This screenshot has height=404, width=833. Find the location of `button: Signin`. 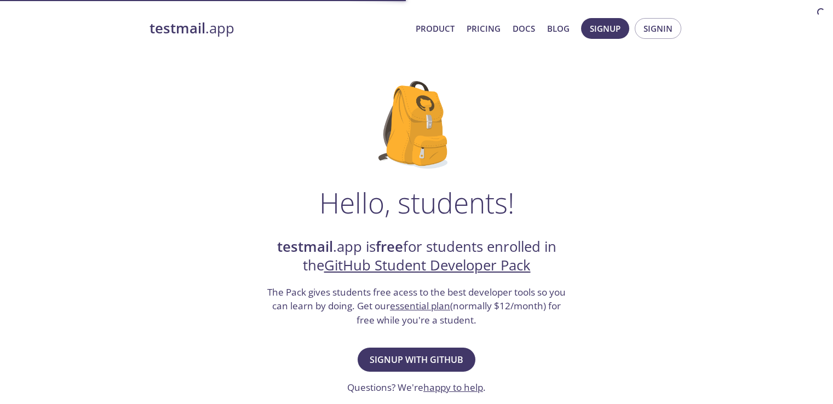

button: Signin is located at coordinates (657, 28).